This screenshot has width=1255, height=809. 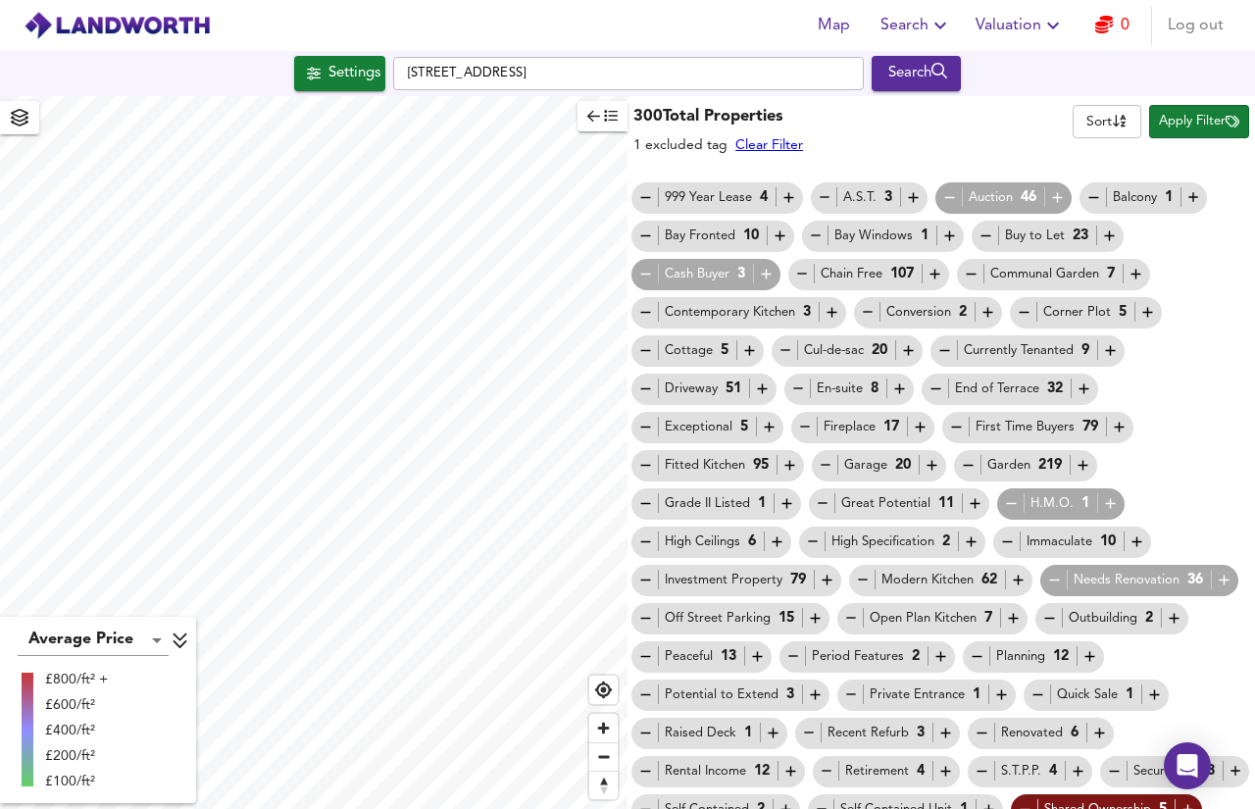 What do you see at coordinates (1020, 25) in the screenshot?
I see `span: Valuation` at bounding box center [1020, 25].